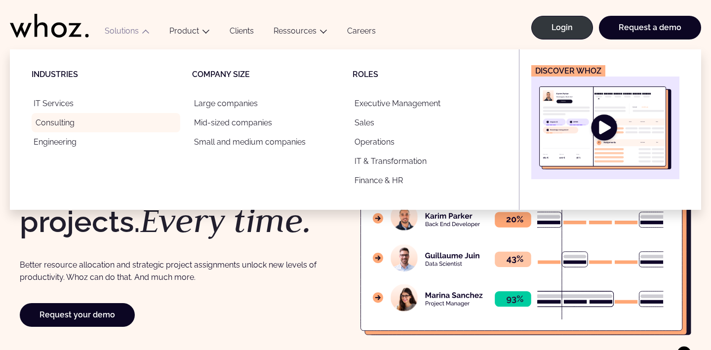 The height and width of the screenshot is (350, 711). Describe the element at coordinates (606, 122) in the screenshot. I see `a: Discover Whoz` at that location.